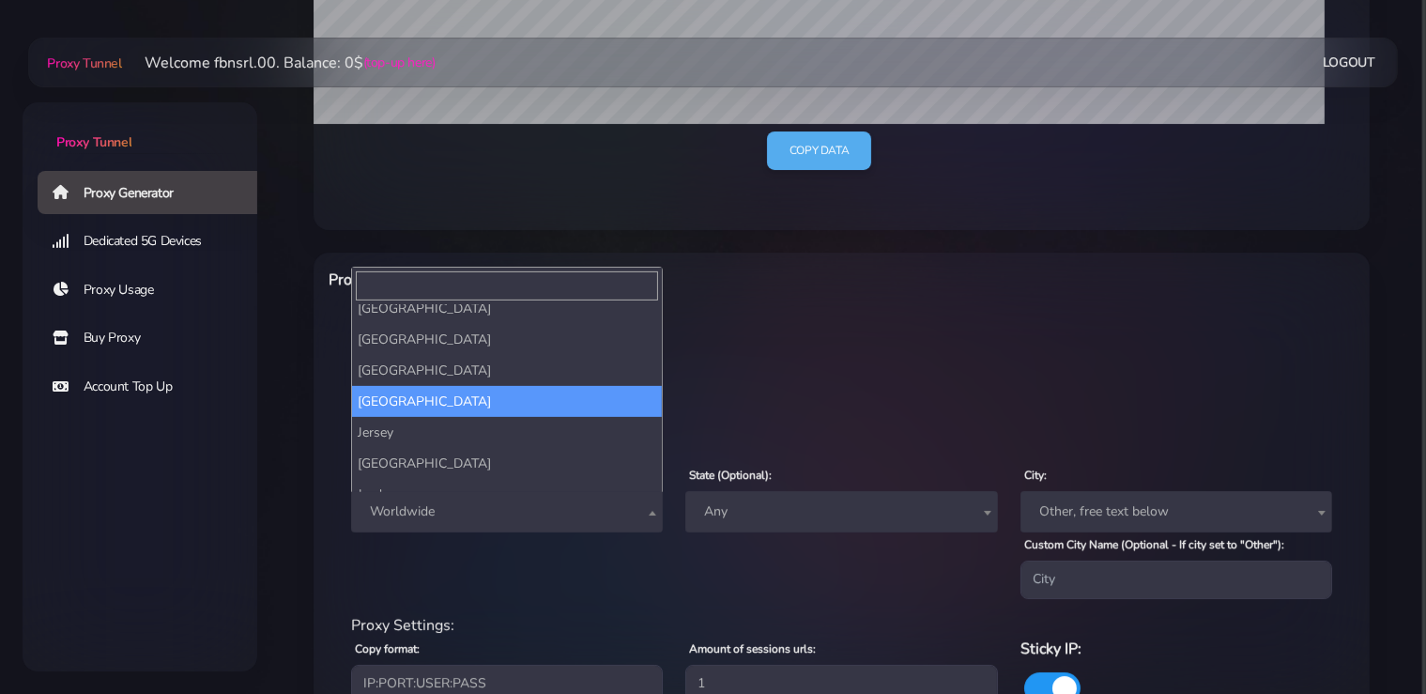  What do you see at coordinates (841, 512) in the screenshot?
I see `span: Any` at bounding box center [841, 512].